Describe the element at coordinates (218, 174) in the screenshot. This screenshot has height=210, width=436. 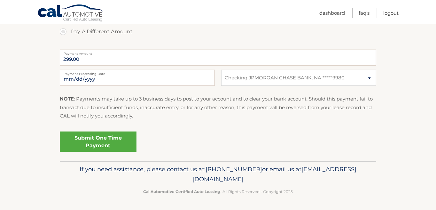
I see `p: If you need assistance, please contact us at: or email us at` at that location.